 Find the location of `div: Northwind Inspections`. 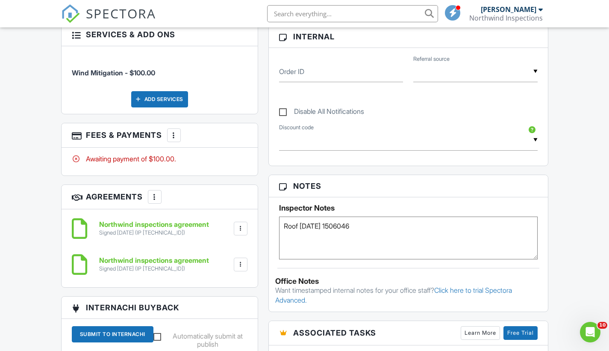

div: Northwind Inspections is located at coordinates (506, 18).